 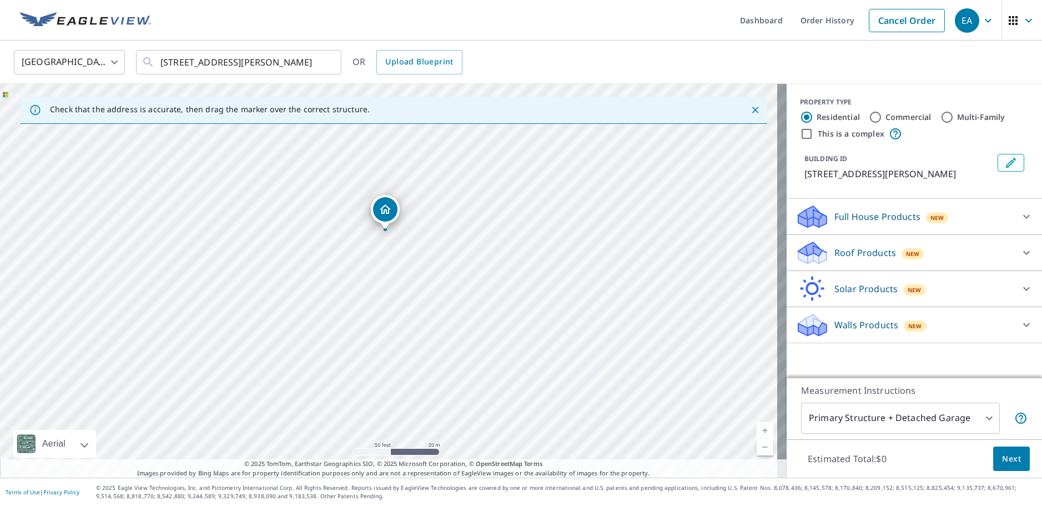 What do you see at coordinates (210, 109) in the screenshot?
I see `p: Check that the address is accurate, then drag the marker over the correct structure.` at bounding box center [210, 109].